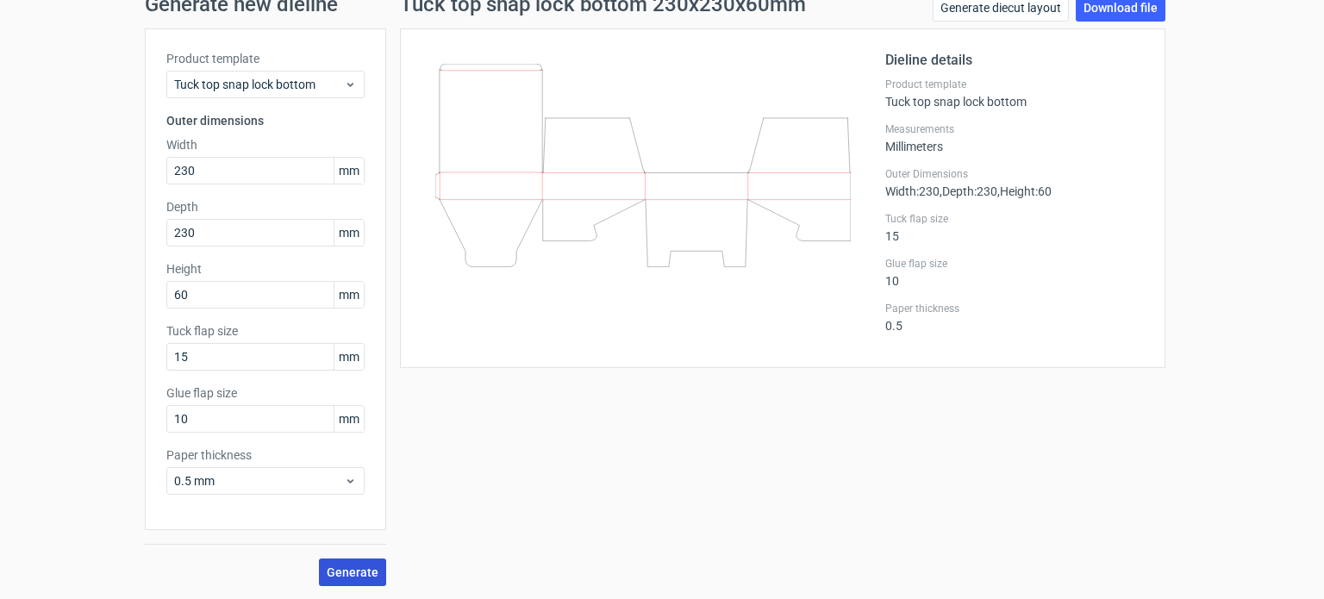  What do you see at coordinates (968, 191) in the screenshot?
I see `span: , Depth : 230` at bounding box center [968, 191].